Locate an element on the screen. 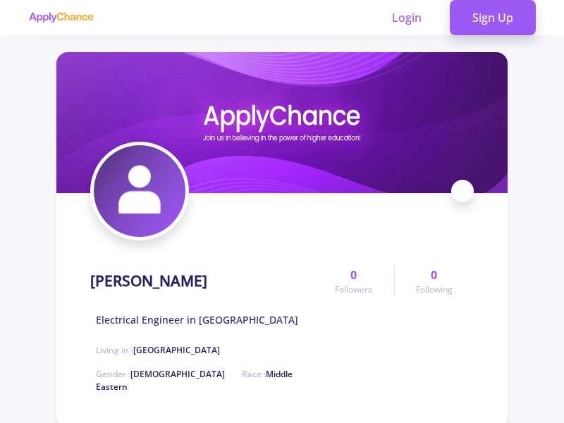  span: Following is located at coordinates (434, 290).